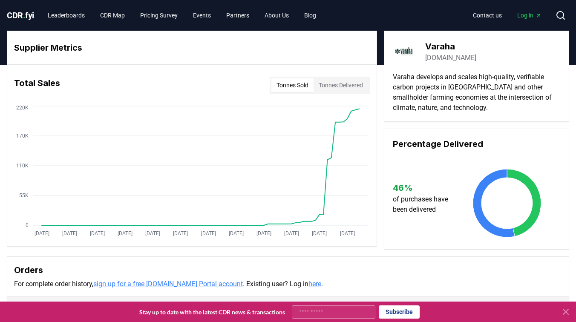  What do you see at coordinates (288, 270) in the screenshot?
I see `h3: Orders` at bounding box center [288, 270].